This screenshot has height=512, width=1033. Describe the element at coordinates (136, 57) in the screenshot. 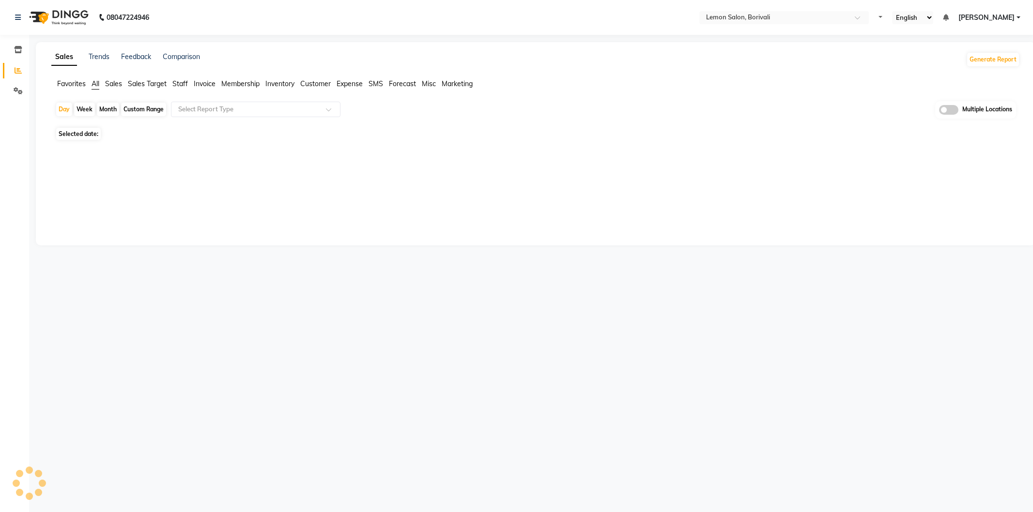

I see `a: Feedback` at that location.